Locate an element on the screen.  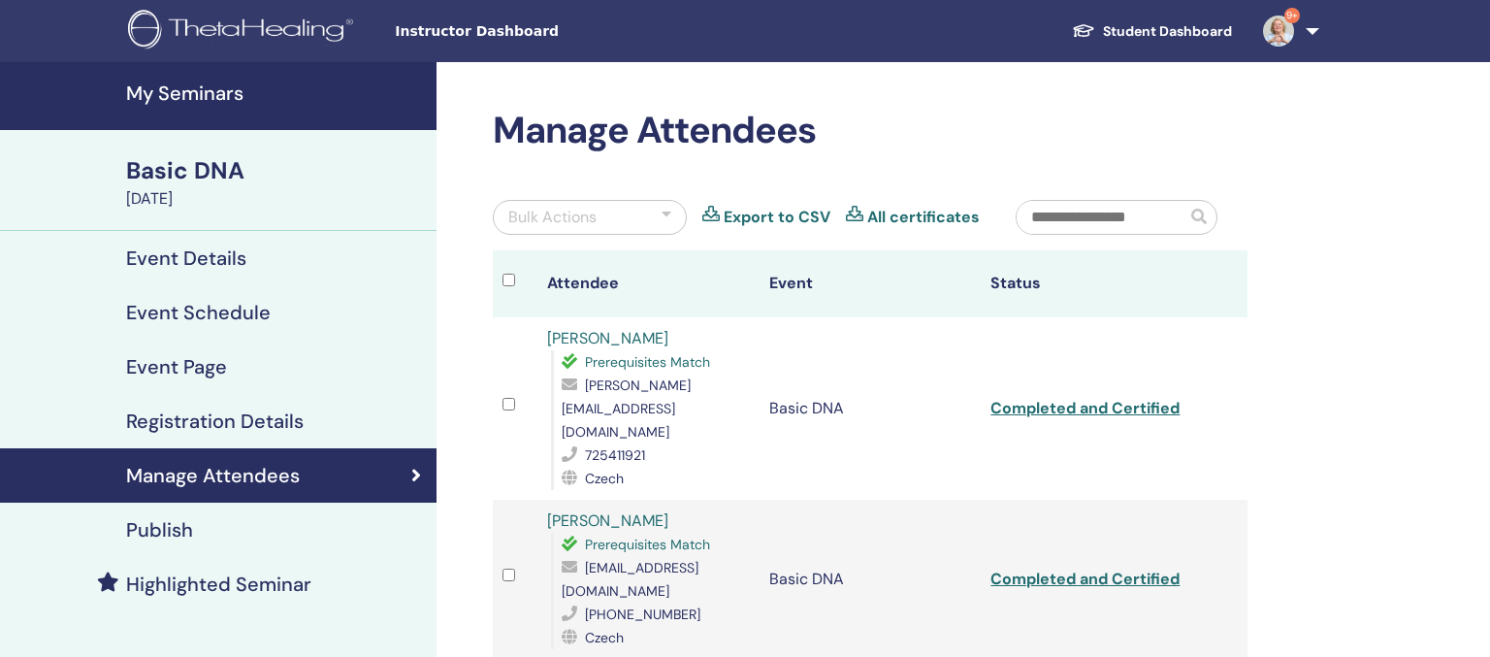
h4: Publish is located at coordinates (159, 530).